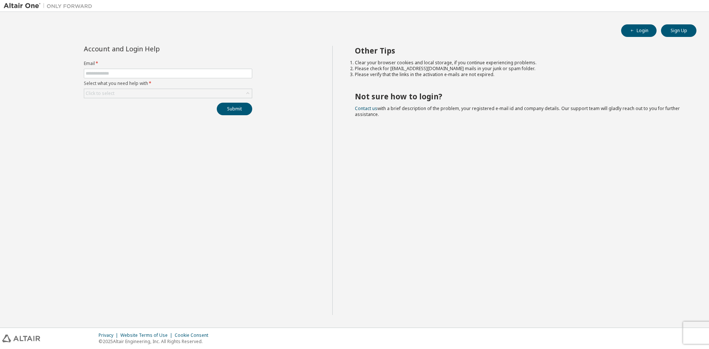 Image resolution: width=709 pixels, height=349 pixels. What do you see at coordinates (21, 338) in the screenshot?
I see `img: altair_logo.svg` at bounding box center [21, 338].